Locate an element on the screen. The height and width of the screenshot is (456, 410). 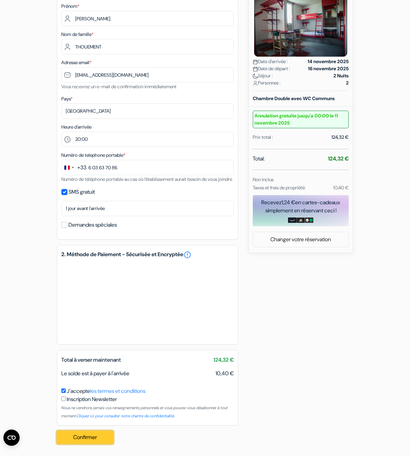
label: J'accepte is located at coordinates (106, 391).